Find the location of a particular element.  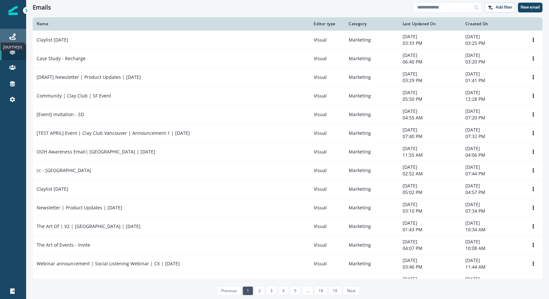

p: 03:10 PM is located at coordinates (430, 211).